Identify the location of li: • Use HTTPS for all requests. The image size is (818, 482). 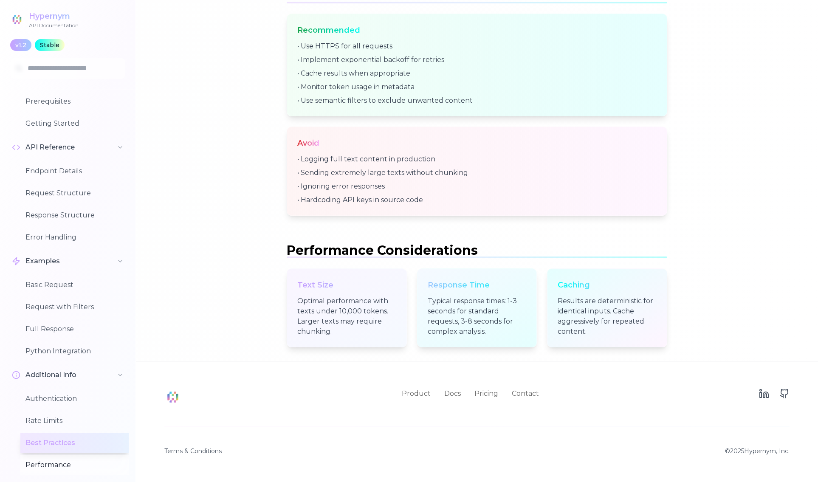
(477, 46).